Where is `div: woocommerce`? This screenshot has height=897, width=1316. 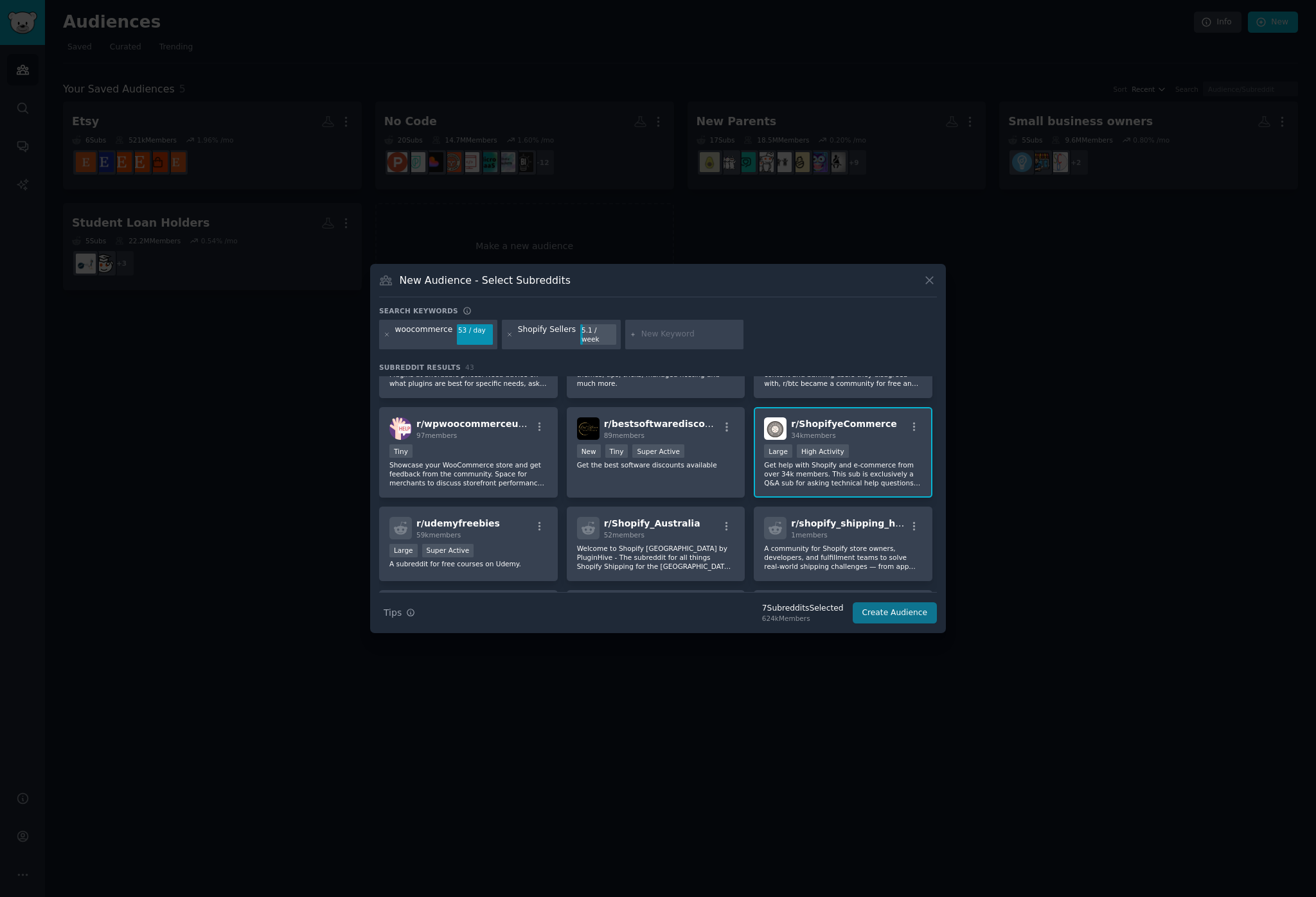
div: woocommerce is located at coordinates (424, 335).